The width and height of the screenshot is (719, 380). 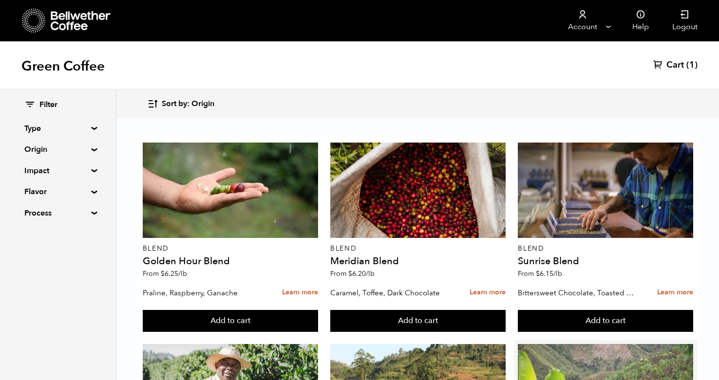 I want to click on p: Bittersweet Chocolate, Toasted Marshmallow, Candied Orange, Praline, so click(x=577, y=293).